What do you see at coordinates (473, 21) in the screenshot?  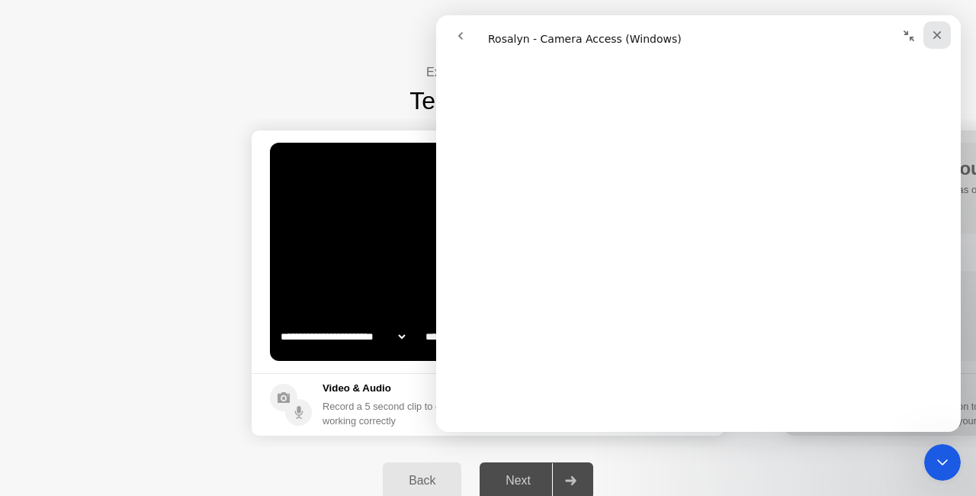 I see `button: Collapse window` at bounding box center [473, 21].